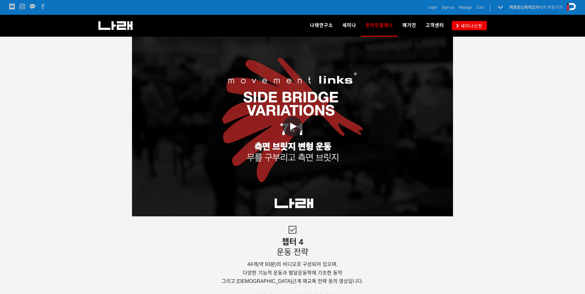  What do you see at coordinates (292, 242) in the screenshot?
I see `strong: 챕터 4` at bounding box center [292, 242].